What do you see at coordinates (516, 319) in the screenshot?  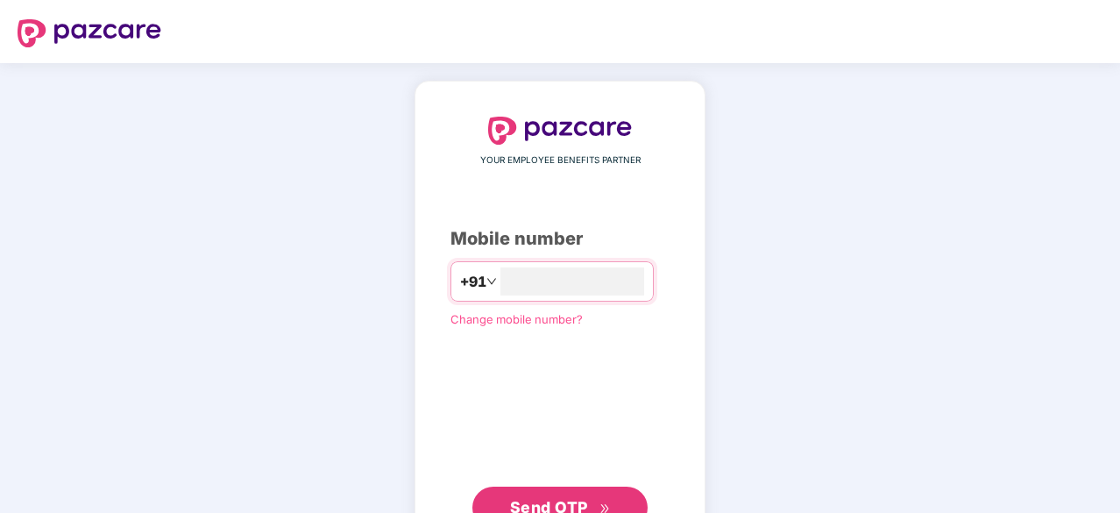 I see `span: Change mobile number?` at bounding box center [516, 319].